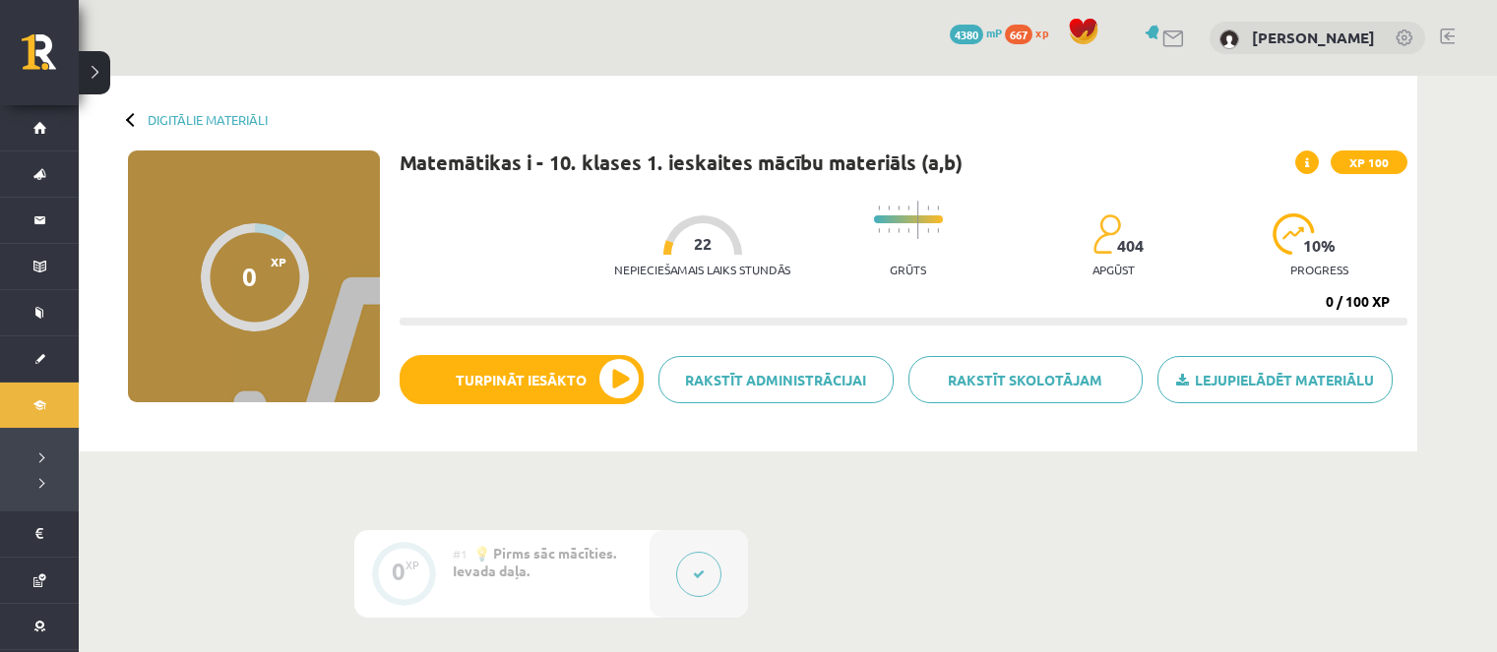 This screenshot has width=1497, height=652. Describe the element at coordinates (1130, 246) in the screenshot. I see `span: 404` at that location.